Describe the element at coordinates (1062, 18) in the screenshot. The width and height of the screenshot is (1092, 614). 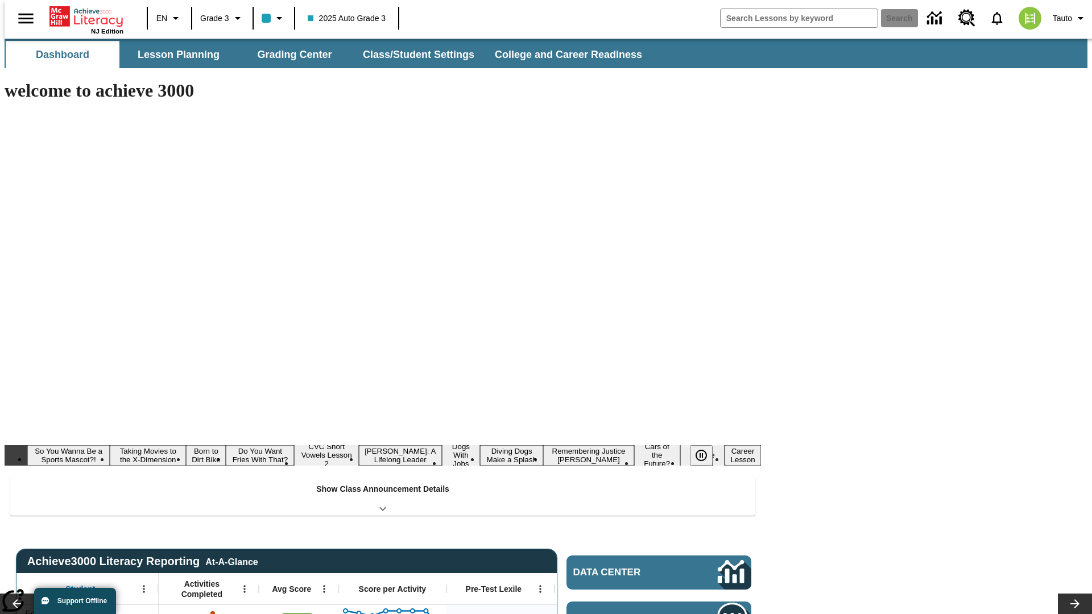
I see `span: Tauto` at that location.